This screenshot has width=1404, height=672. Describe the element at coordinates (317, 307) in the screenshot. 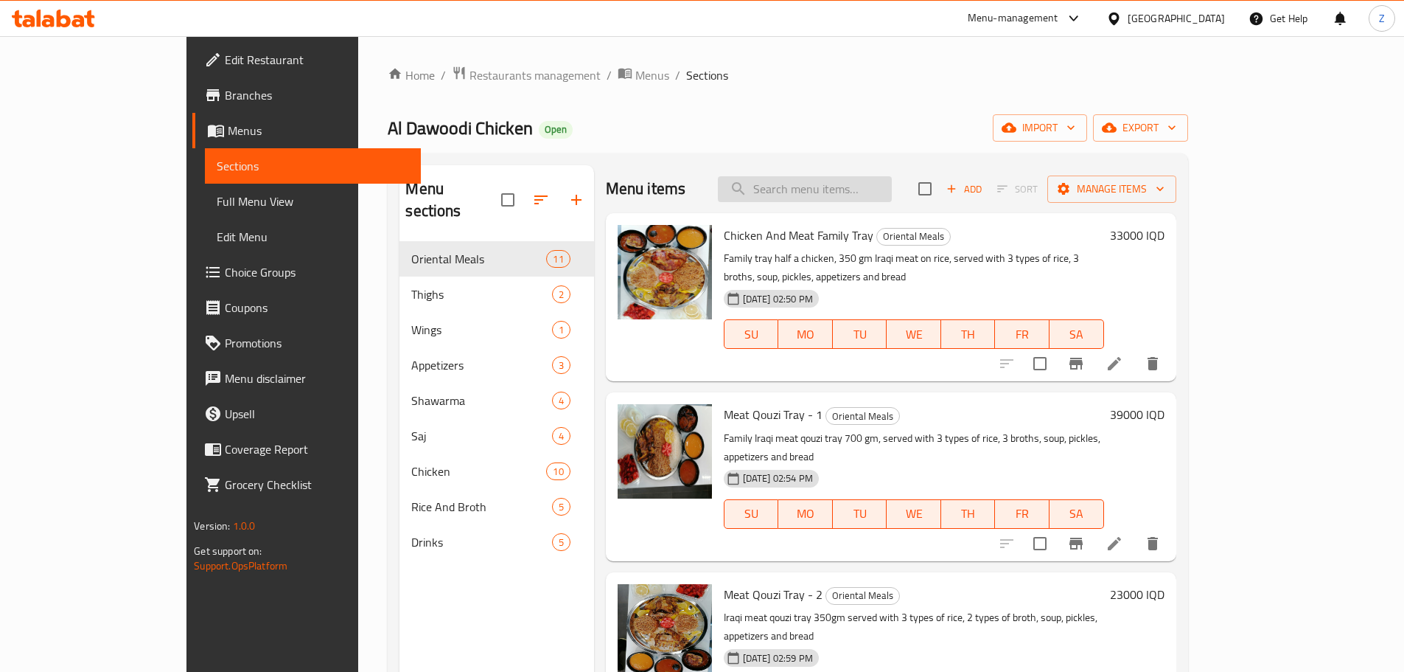

I see `span: Coupons` at that location.